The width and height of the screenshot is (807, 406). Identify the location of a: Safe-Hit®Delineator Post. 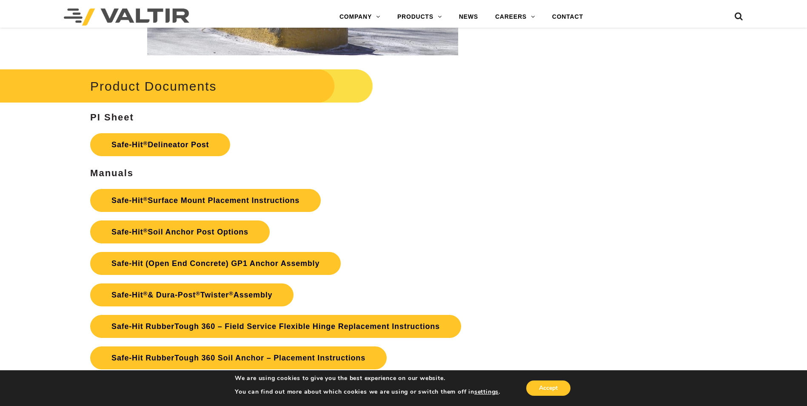
(160, 145).